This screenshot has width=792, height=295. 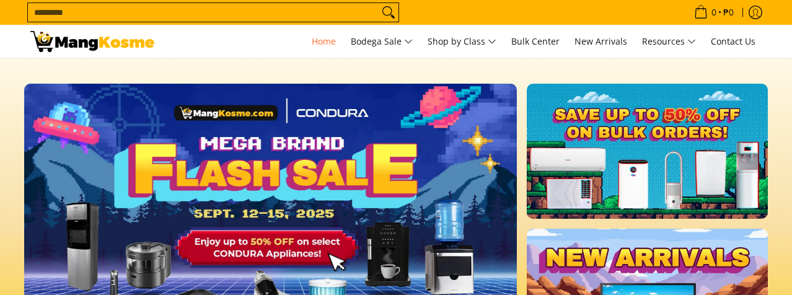 What do you see at coordinates (461, 42) in the screenshot?
I see `a: Shop by Class` at bounding box center [461, 42].